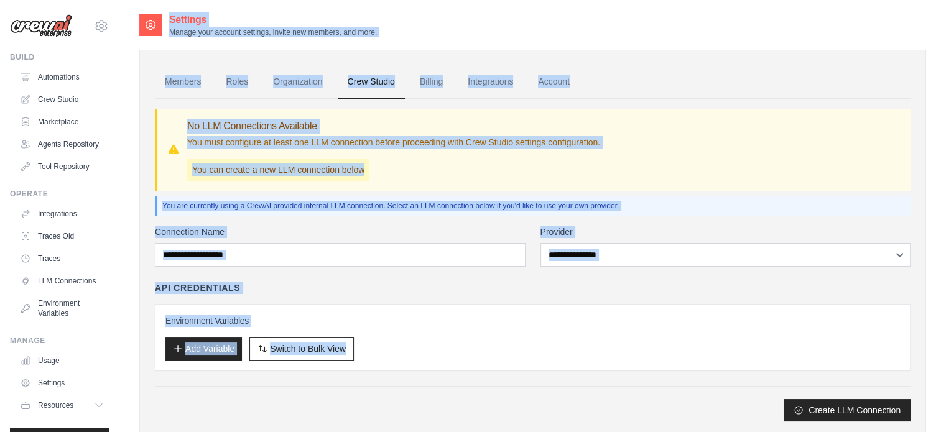  What do you see at coordinates (431, 82) in the screenshot?
I see `a: Billing` at bounding box center [431, 82].